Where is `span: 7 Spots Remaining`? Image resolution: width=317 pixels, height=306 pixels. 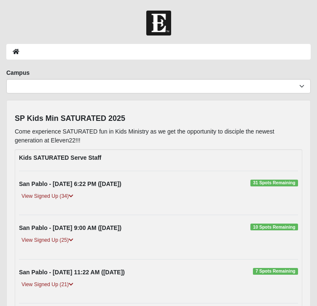 span: 7 Spots Remaining is located at coordinates (276, 271).